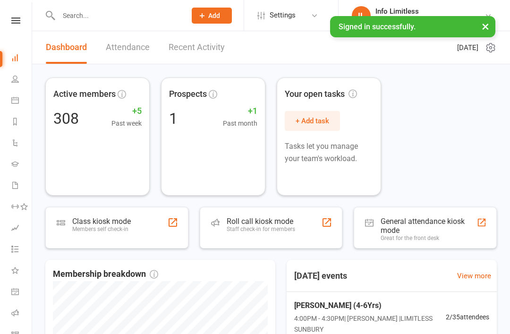  What do you see at coordinates (188, 94) in the screenshot?
I see `span: Prospects` at bounding box center [188, 94].